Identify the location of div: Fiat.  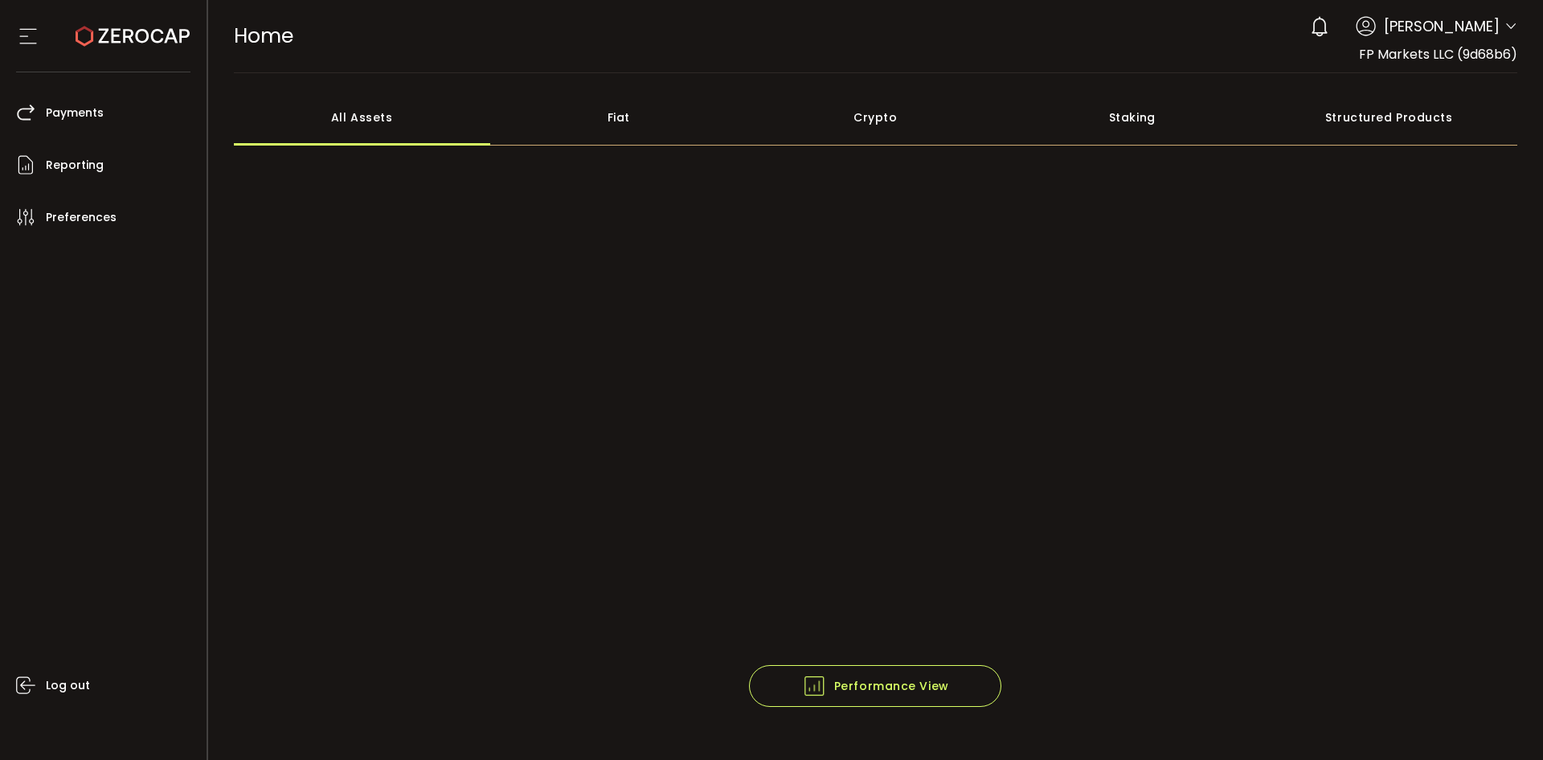
(619, 117).